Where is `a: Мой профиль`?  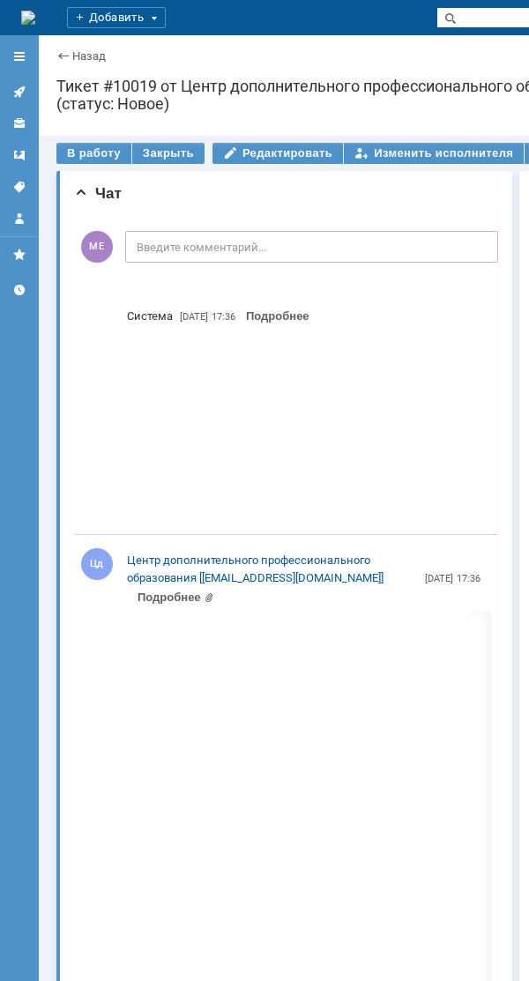
a: Мой профиль is located at coordinates (19, 219).